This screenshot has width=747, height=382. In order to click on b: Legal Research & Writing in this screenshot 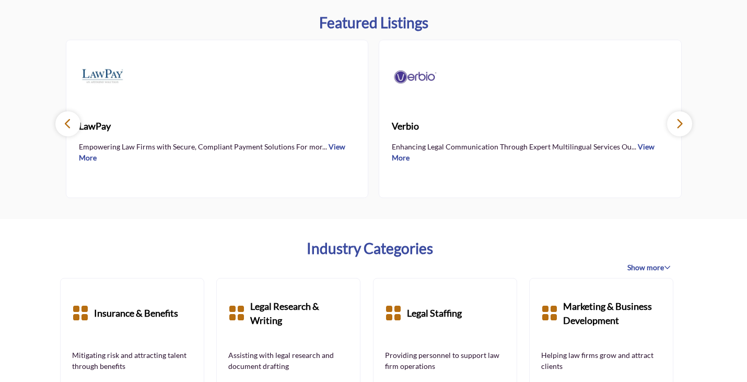, I will do `click(299, 313)`.